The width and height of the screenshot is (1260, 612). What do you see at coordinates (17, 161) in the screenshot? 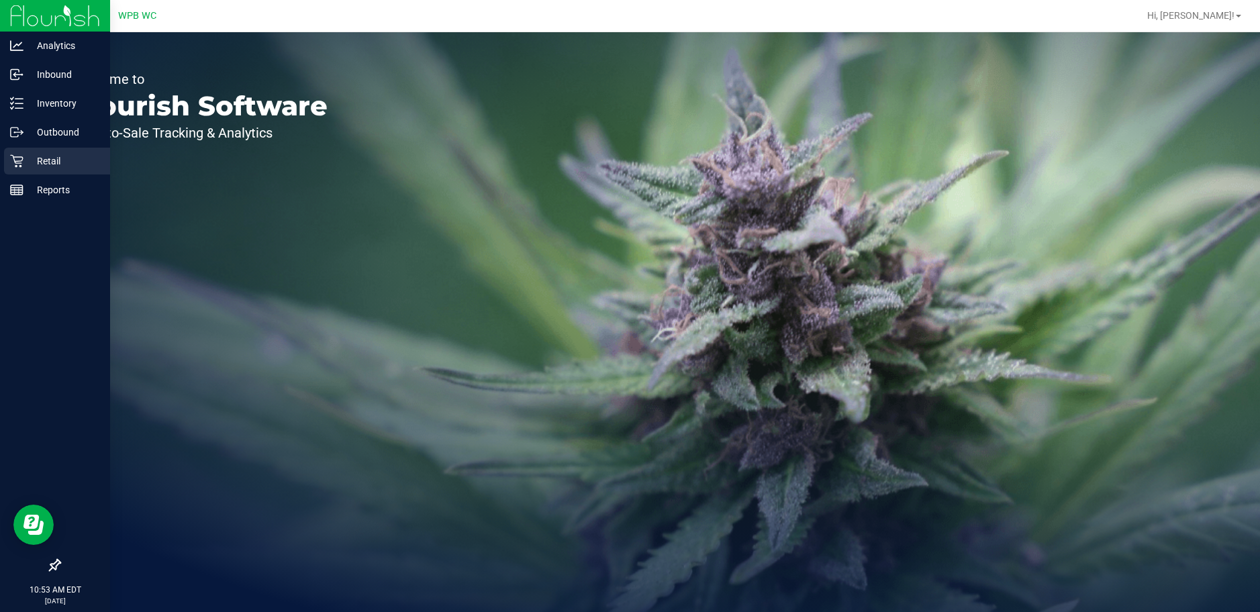
I see `inline-svg: Retail` at bounding box center [17, 161].